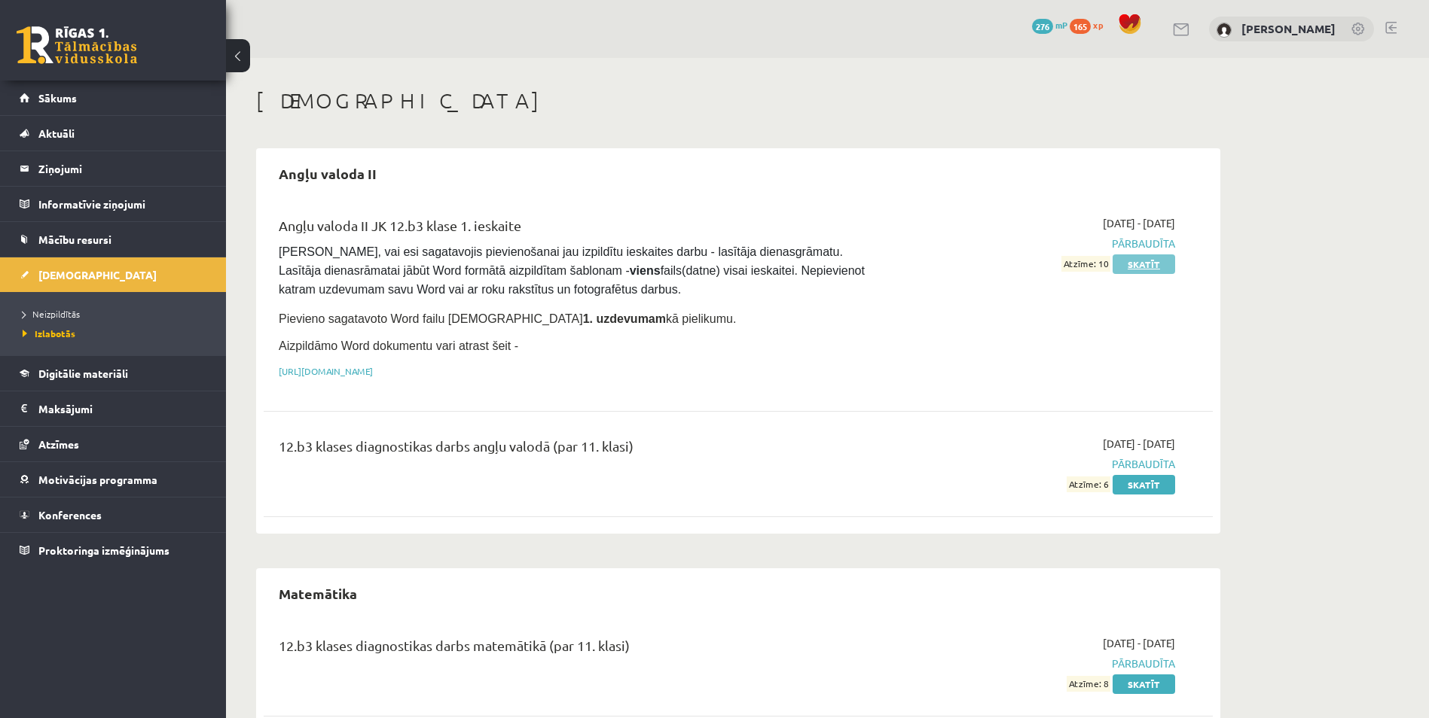 The height and width of the screenshot is (718, 1429). Describe the element at coordinates (398, 346) in the screenshot. I see `span: Aizpildāmo Word dokumentu vari atrast šeit -` at that location.